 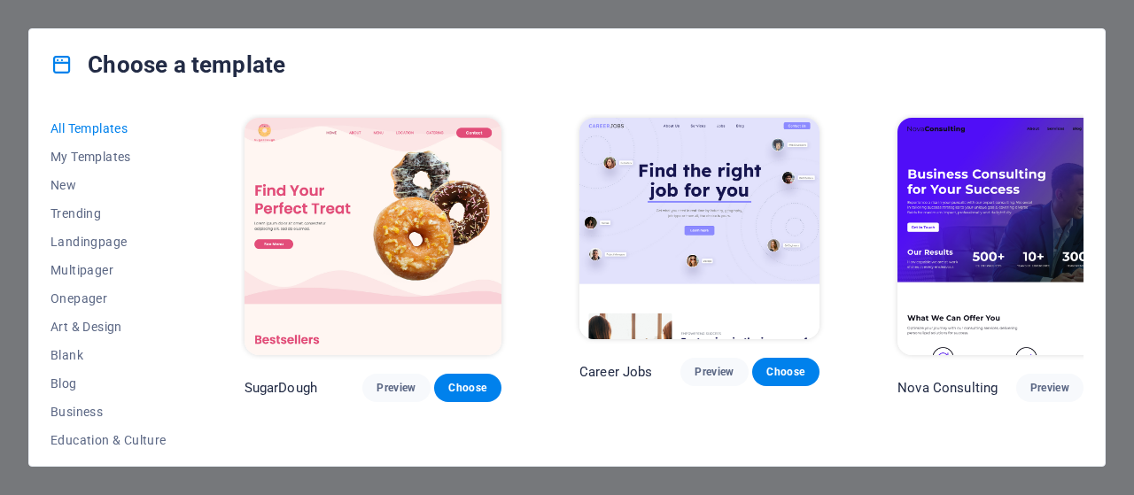 I want to click on span: Blog, so click(x=108, y=384).